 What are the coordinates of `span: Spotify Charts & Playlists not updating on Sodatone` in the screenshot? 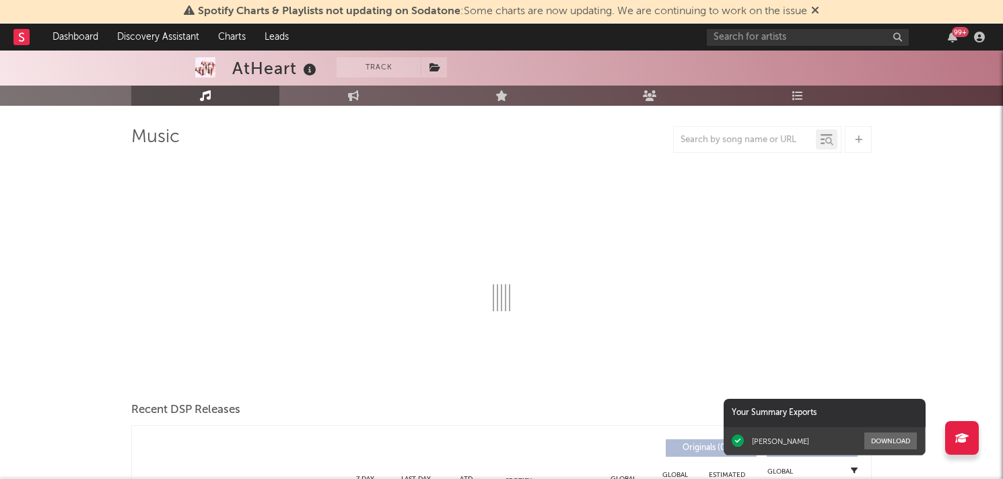 It's located at (329, 11).